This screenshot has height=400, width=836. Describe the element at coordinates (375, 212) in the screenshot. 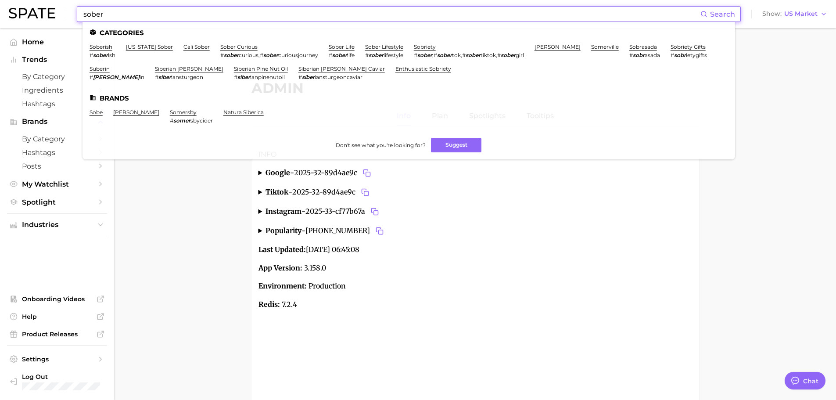

I see `button: Copy 2025-33-cf77b67a to clipboard` at that location.